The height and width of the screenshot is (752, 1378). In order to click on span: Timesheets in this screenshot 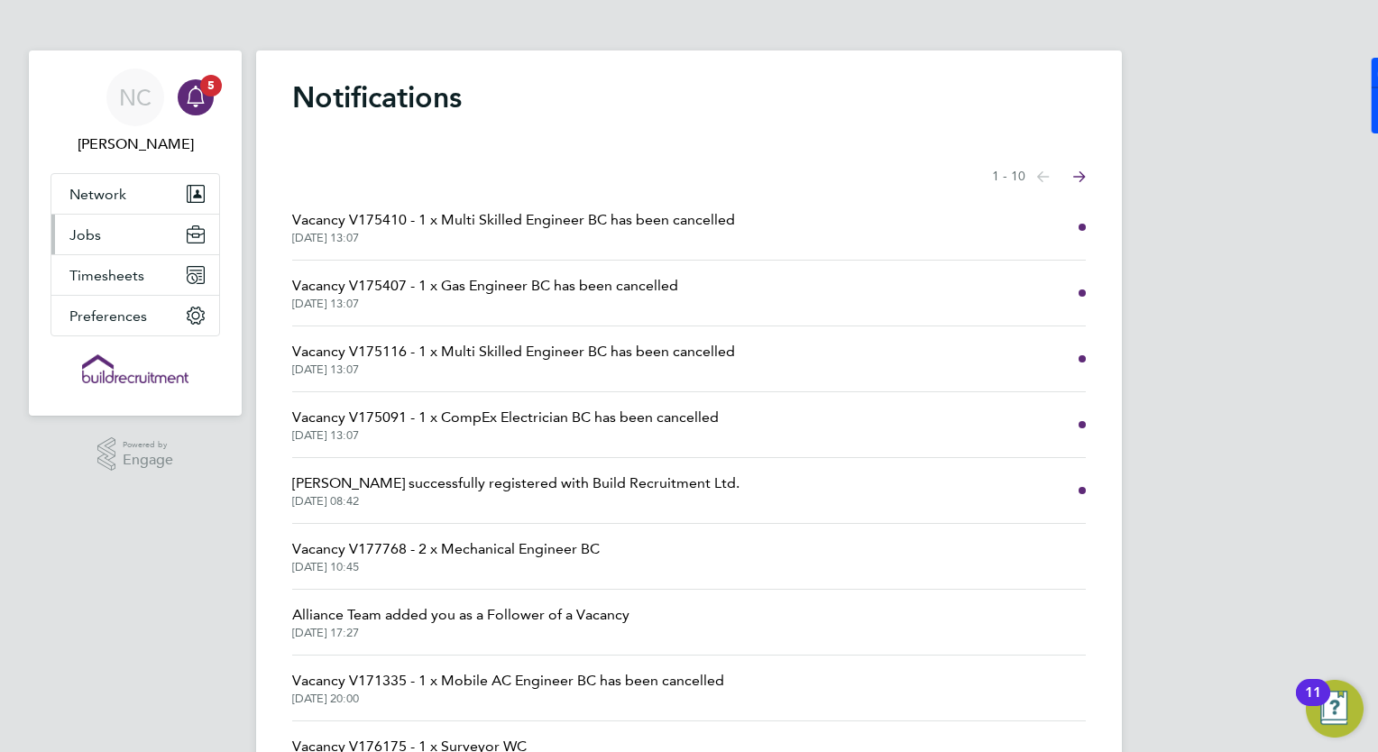, I will do `click(106, 275)`.